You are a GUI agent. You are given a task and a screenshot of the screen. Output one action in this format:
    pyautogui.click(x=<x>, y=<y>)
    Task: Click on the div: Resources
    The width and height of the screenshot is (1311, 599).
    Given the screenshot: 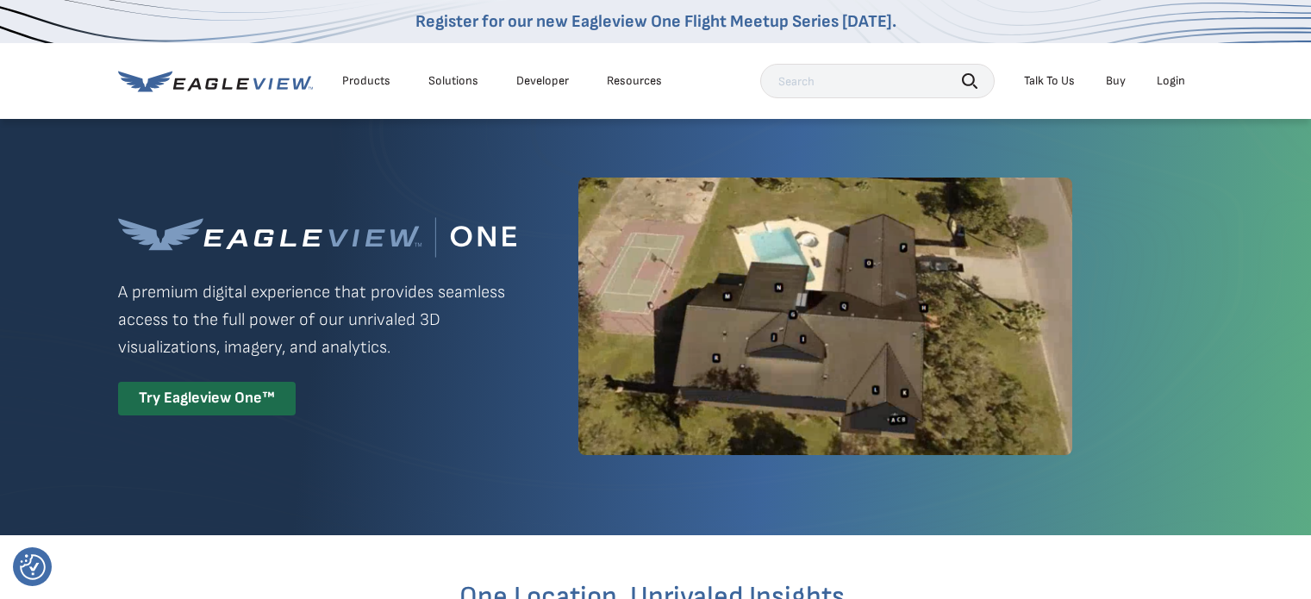 What is the action you would take?
    pyautogui.click(x=634, y=81)
    